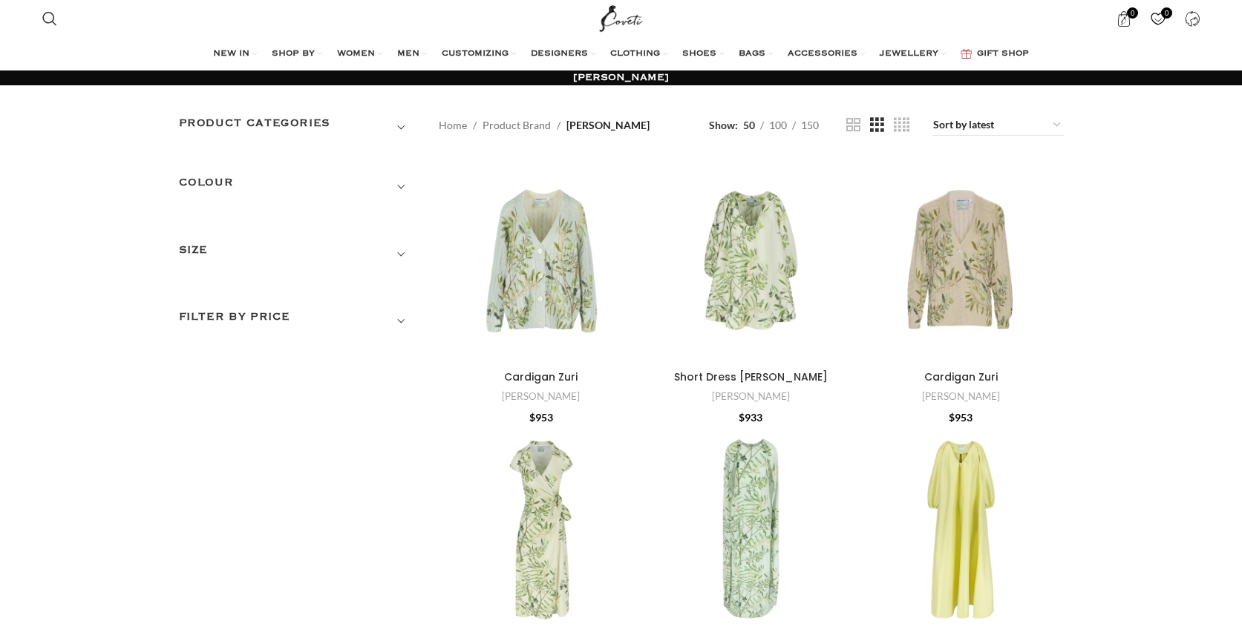 The width and height of the screenshot is (1242, 638). I want to click on span: WOMEN, so click(356, 54).